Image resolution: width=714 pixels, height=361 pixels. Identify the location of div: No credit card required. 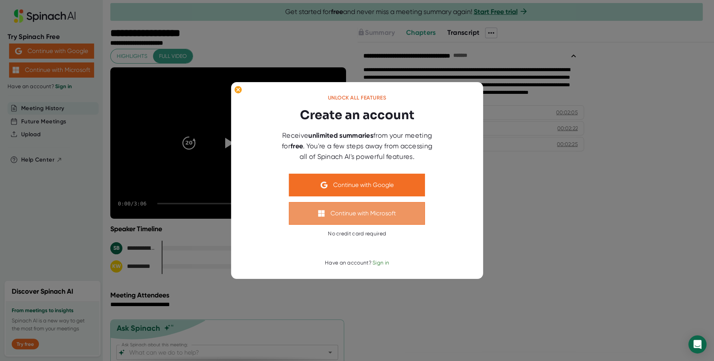
(357, 234).